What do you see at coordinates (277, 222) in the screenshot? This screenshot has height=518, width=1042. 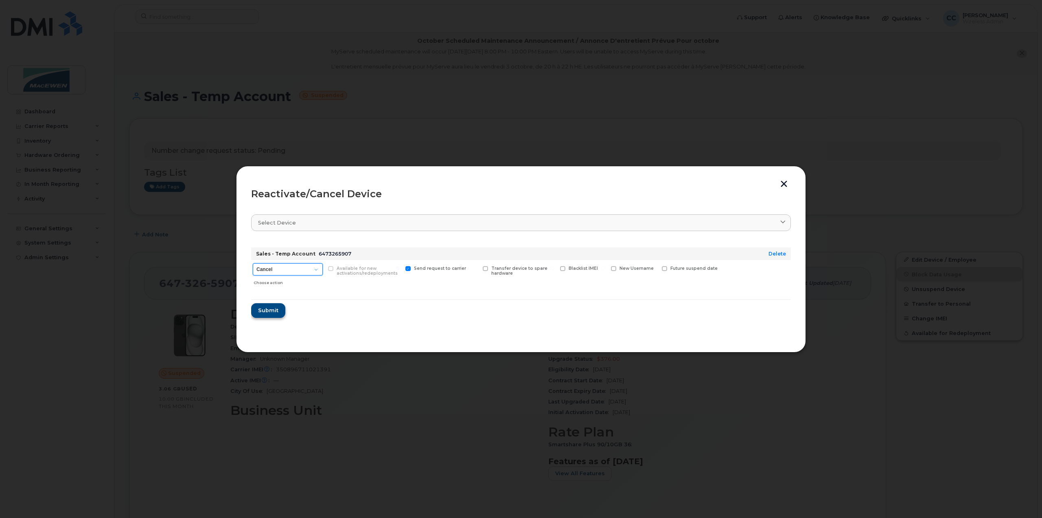 I see `span: Select device` at bounding box center [277, 222].